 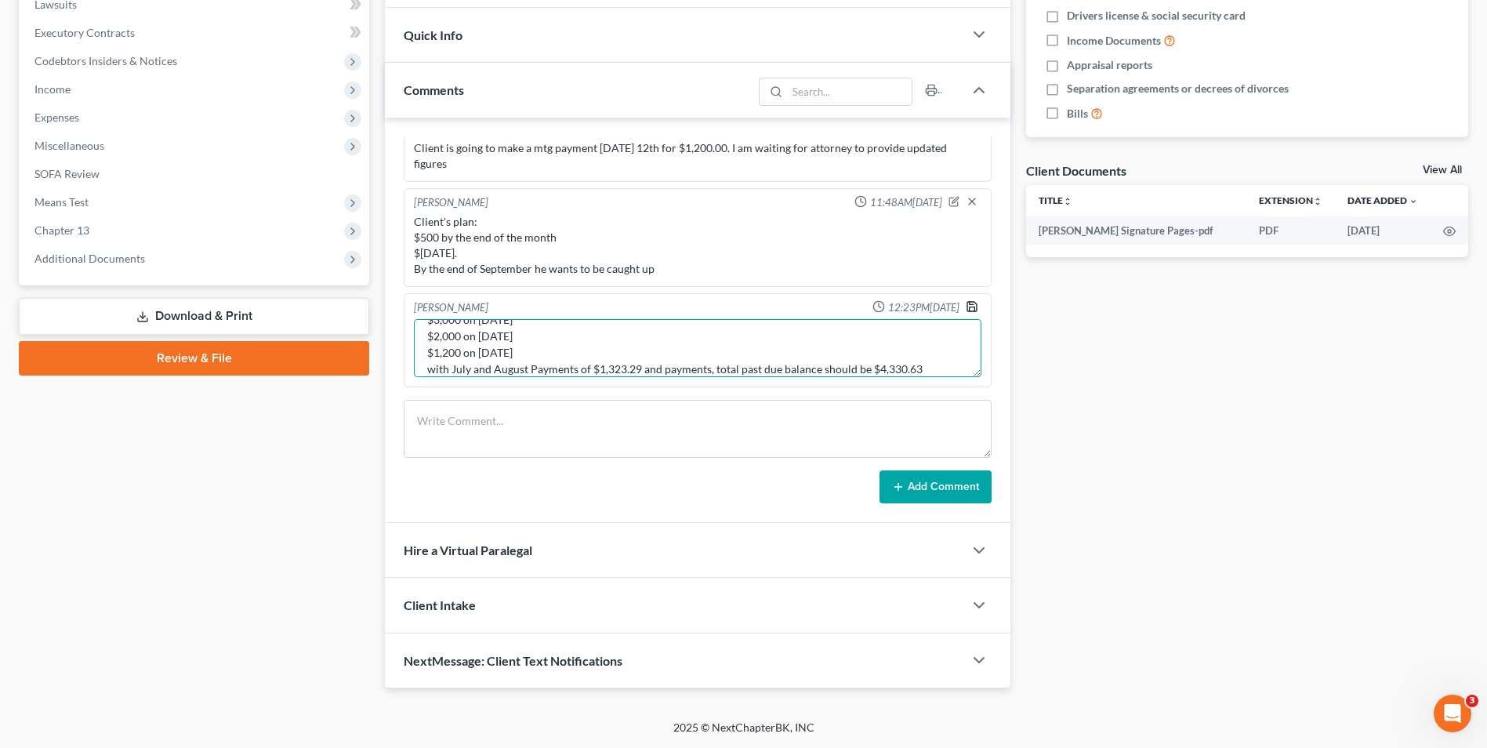 What do you see at coordinates (1156, 16) in the screenshot?
I see `span: Drivers license & social security card` at bounding box center [1156, 16].